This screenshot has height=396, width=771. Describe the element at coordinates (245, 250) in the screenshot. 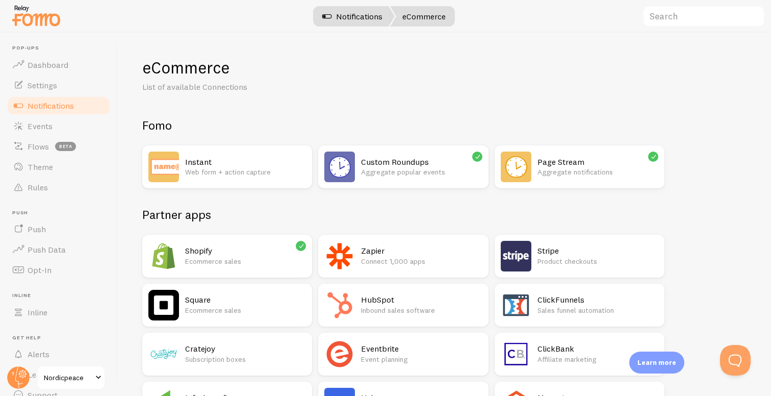

I see `h2: Shopify` at that location.